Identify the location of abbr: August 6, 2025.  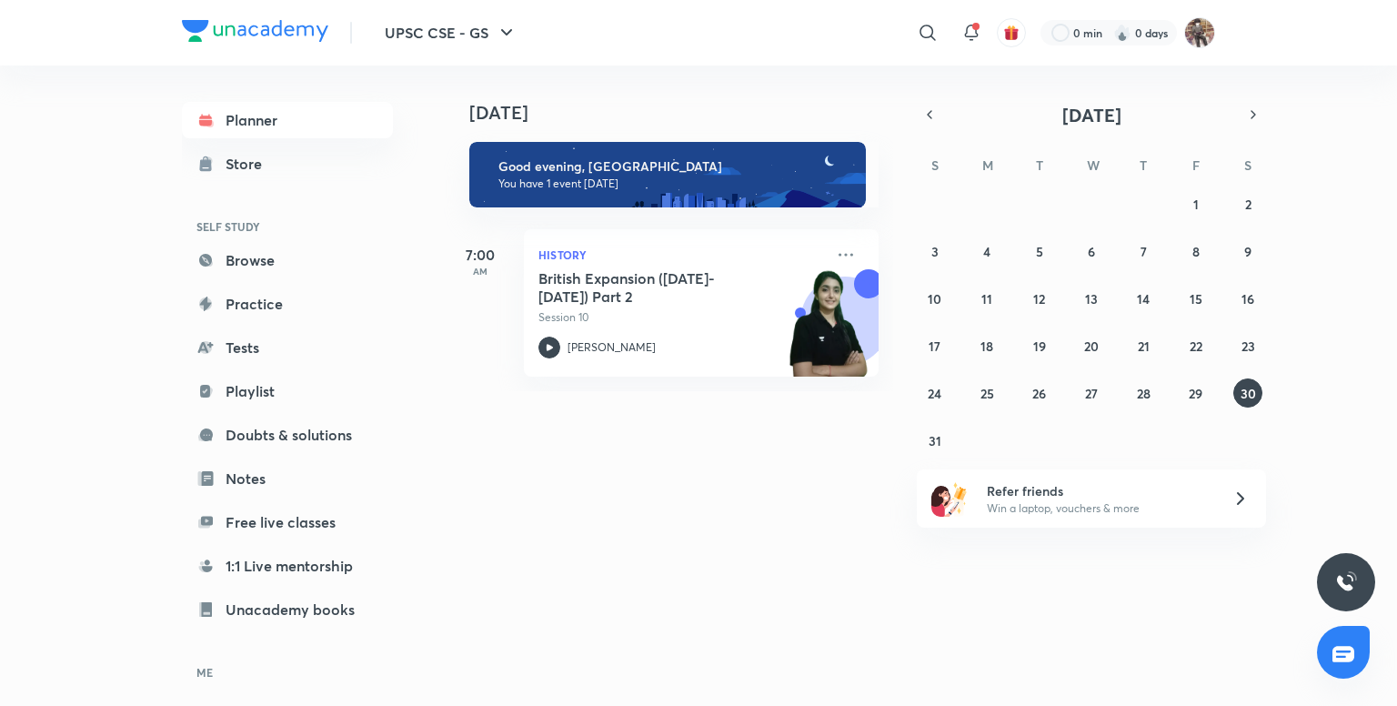
(1092, 251).